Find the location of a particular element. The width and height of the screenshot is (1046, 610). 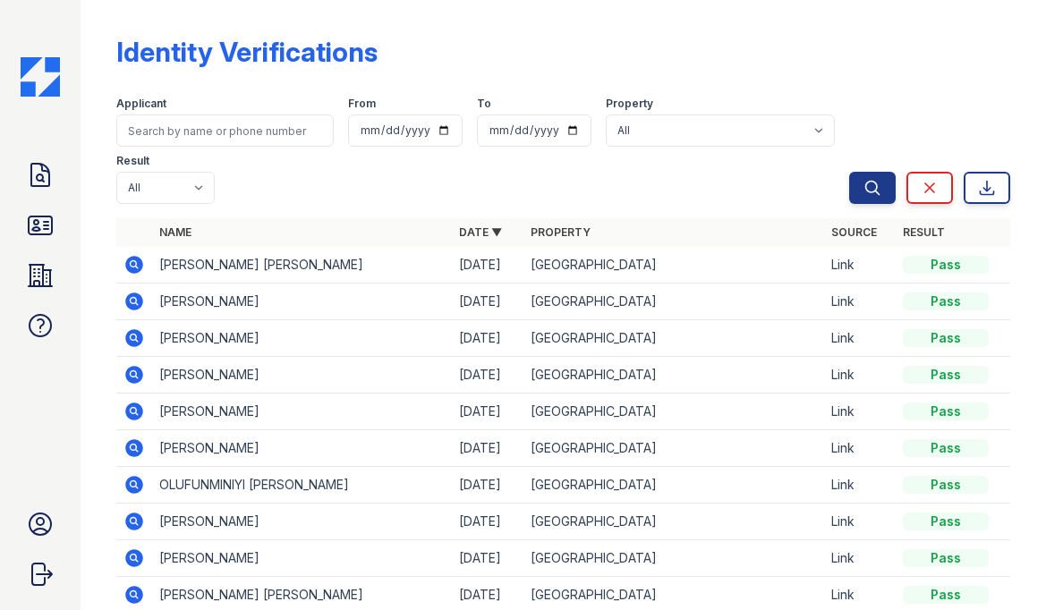

div: Identity Verifications is located at coordinates (247, 52).